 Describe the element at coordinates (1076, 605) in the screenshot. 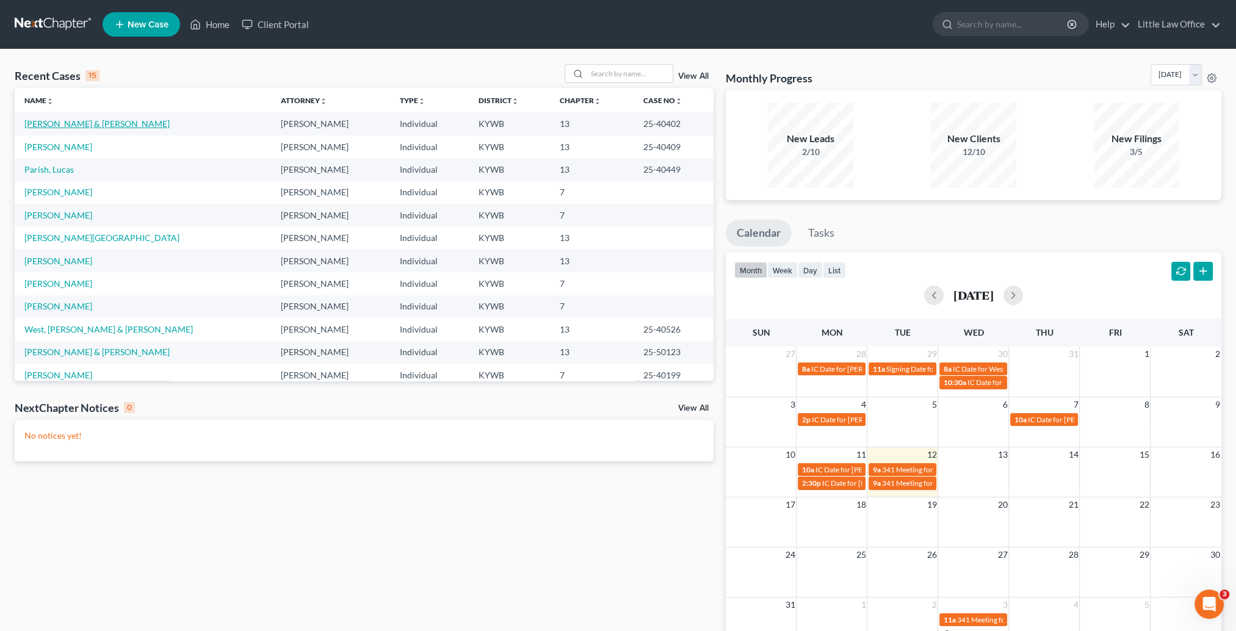

I see `span: 4` at that location.